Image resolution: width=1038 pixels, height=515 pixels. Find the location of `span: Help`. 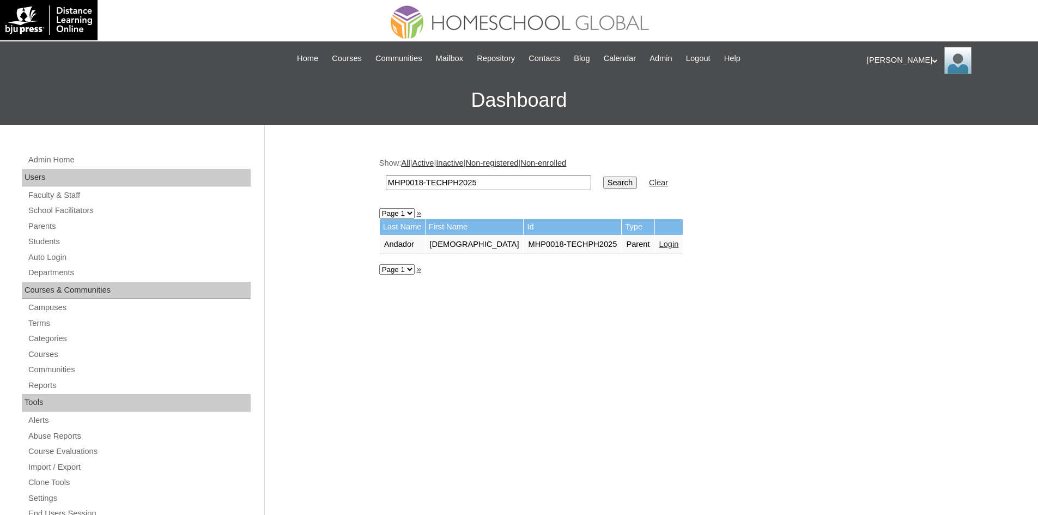

span: Help is located at coordinates (732, 58).